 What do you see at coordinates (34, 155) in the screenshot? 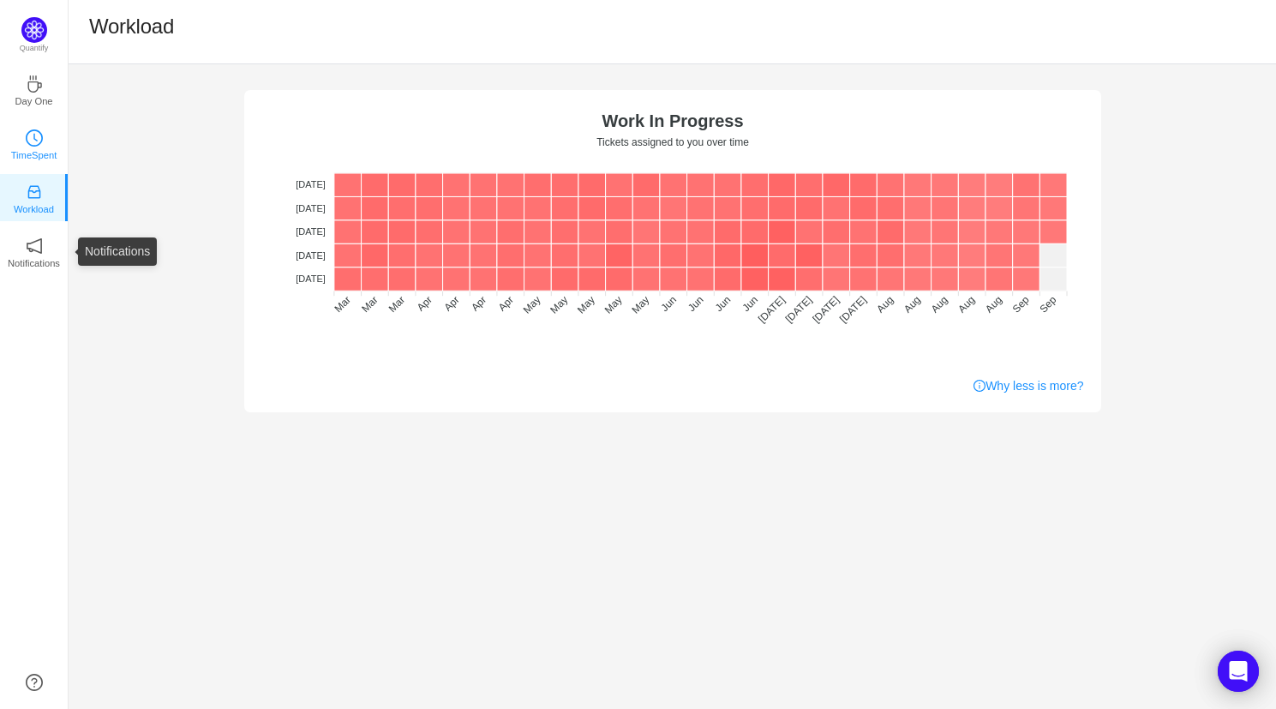
I see `p: TimeSpent` at bounding box center [34, 155].